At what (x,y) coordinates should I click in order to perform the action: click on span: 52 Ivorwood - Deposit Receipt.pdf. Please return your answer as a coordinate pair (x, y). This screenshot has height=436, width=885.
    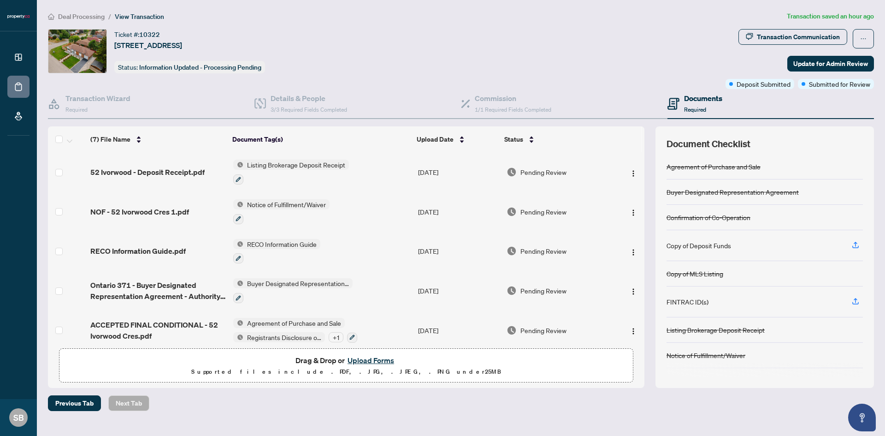
    Looking at the image, I should click on (148, 172).